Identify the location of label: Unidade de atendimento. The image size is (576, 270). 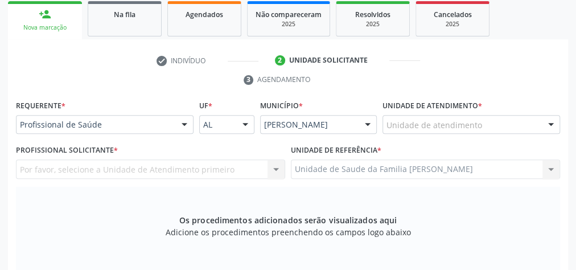
(432, 106).